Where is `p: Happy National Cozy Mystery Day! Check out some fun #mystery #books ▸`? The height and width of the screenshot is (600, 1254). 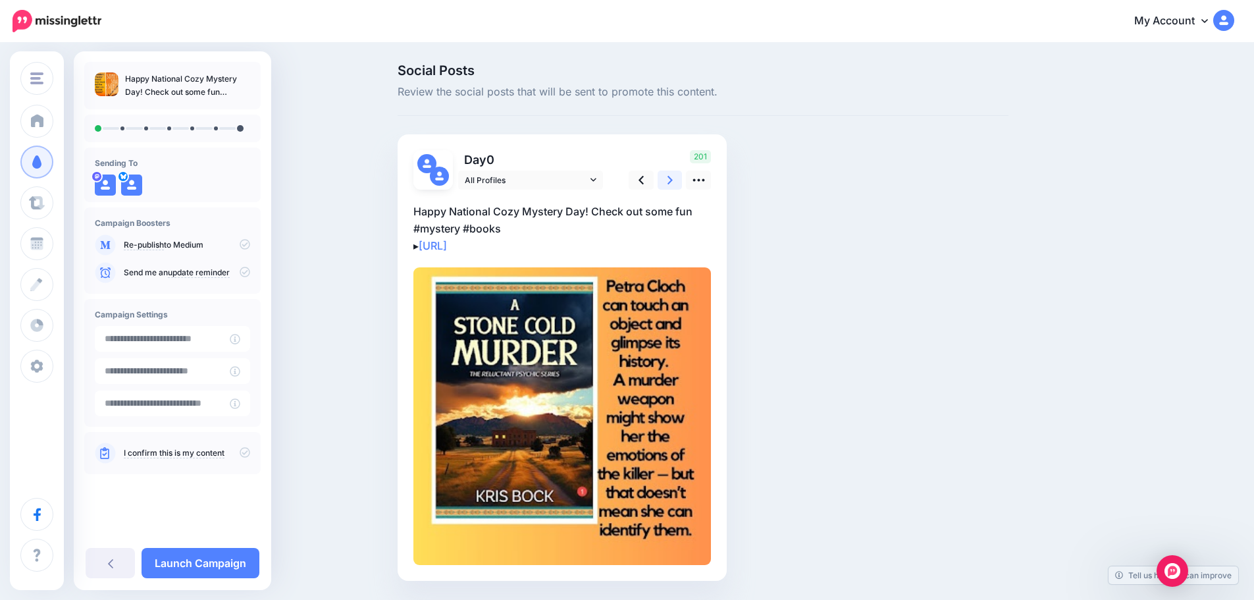 p: Happy National Cozy Mystery Day! Check out some fun #mystery #books ▸ is located at coordinates (562, 229).